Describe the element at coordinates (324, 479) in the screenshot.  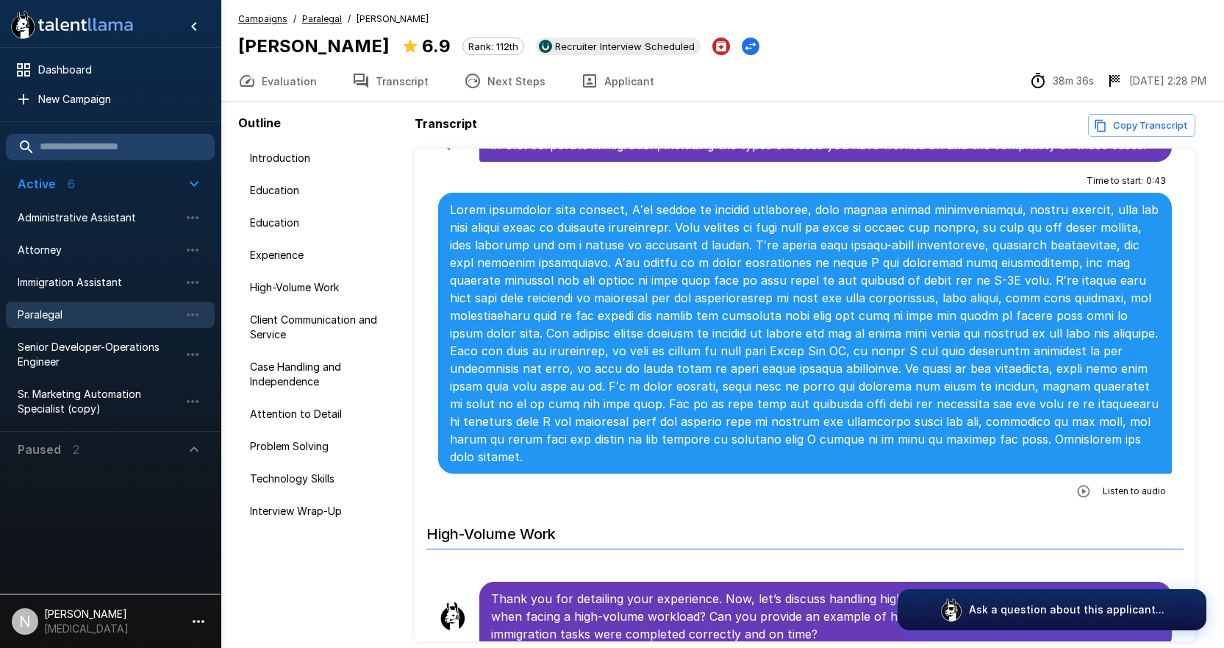
I see `div: Technology Skills` at that location.